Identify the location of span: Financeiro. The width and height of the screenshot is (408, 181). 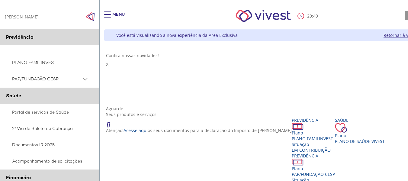
(18, 177).